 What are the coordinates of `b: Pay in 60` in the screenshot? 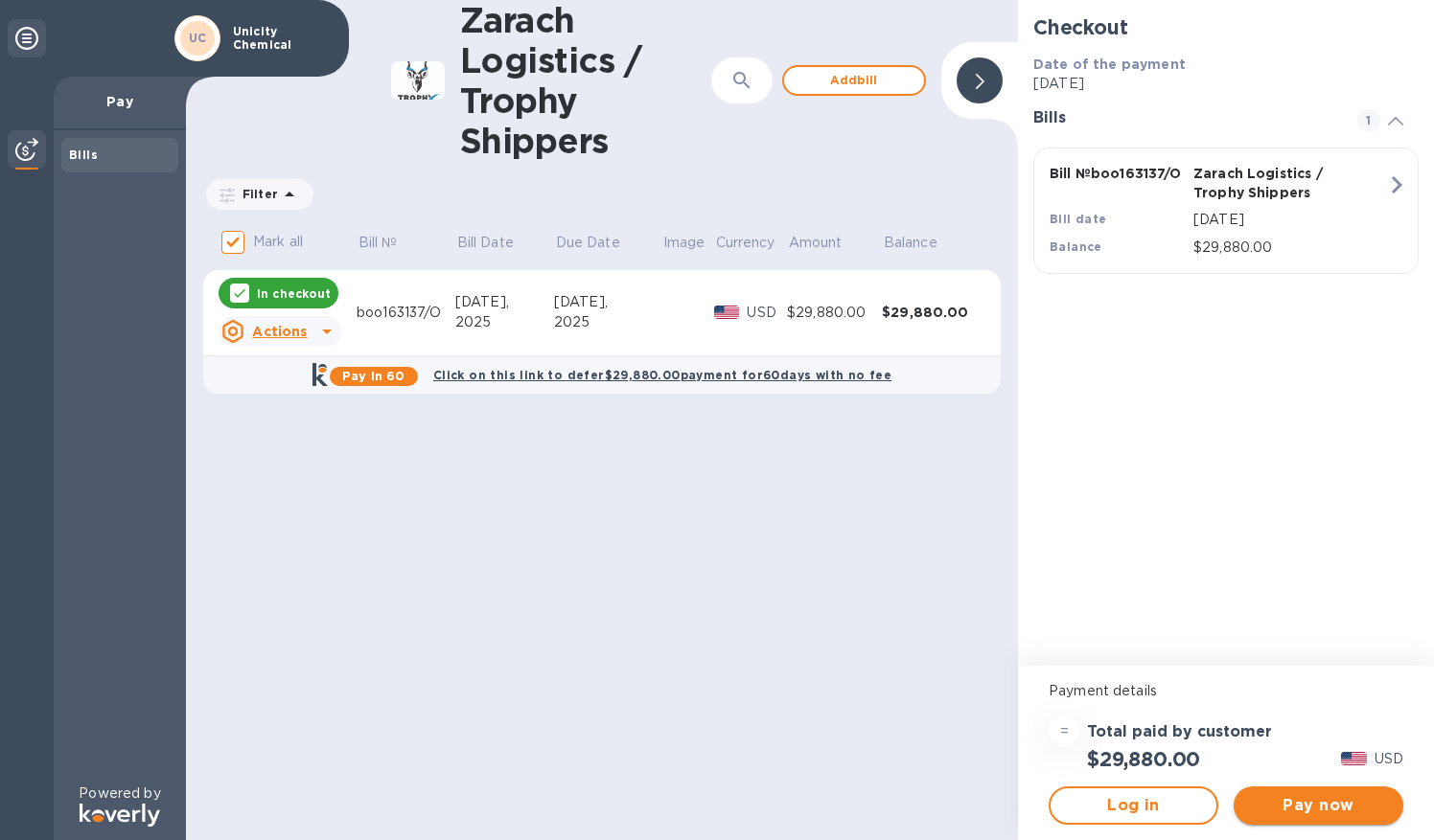 It's located at (373, 376).